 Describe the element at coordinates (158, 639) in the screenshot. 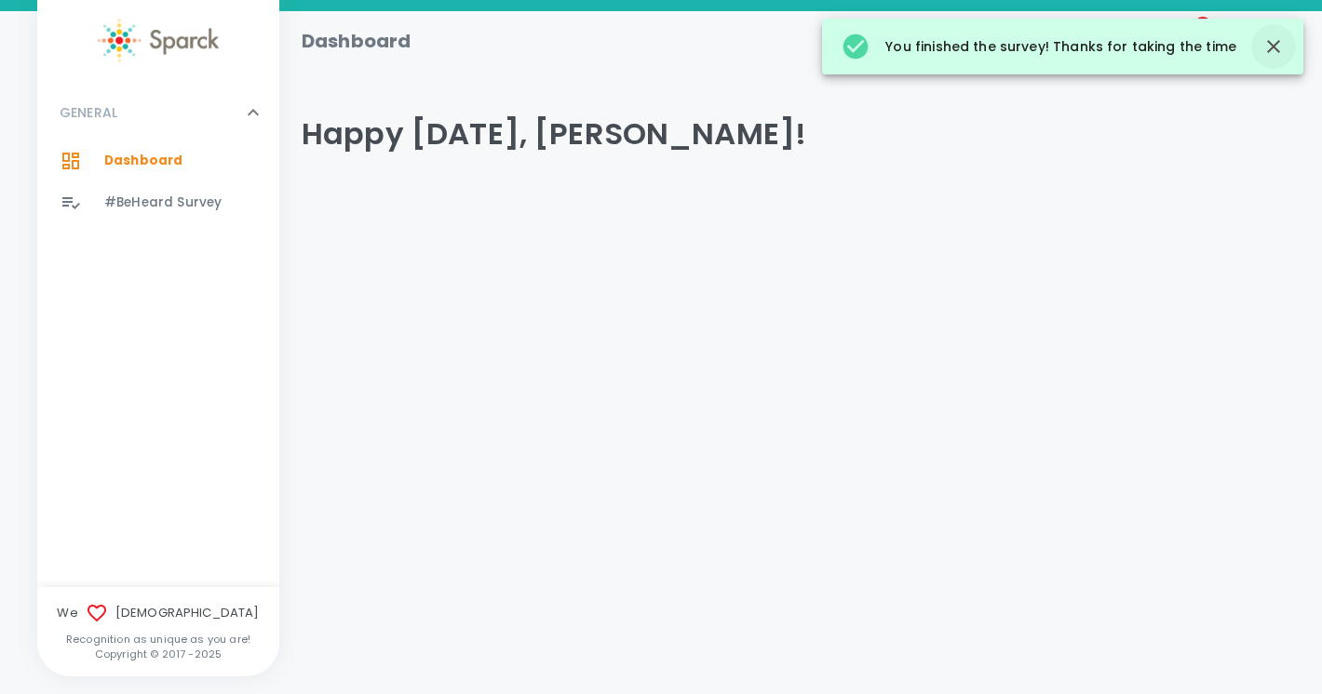

I see `p: Recognition as unique as you are!` at that location.